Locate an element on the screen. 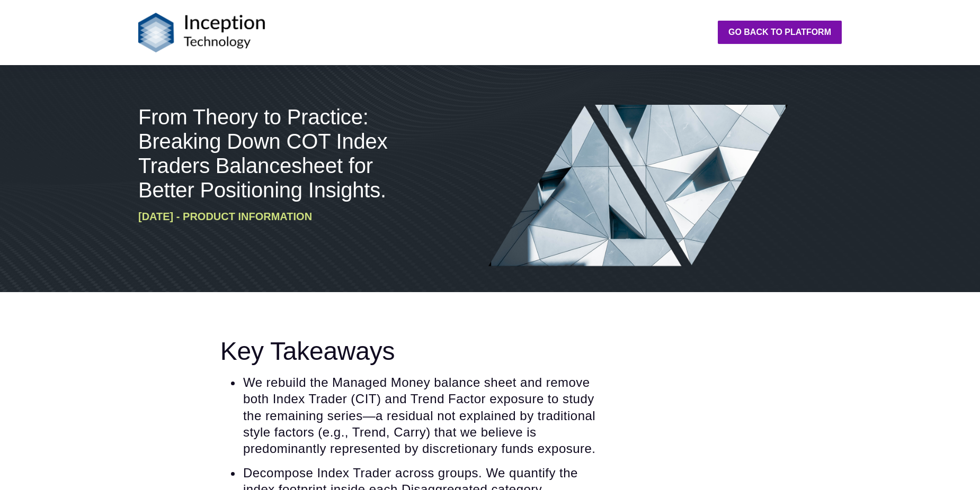 The width and height of the screenshot is (980, 490). span: From Theory to Practice: Breaking Down COT Index Traders Balancesheet for Better Positioning Insi... is located at coordinates (263, 154).